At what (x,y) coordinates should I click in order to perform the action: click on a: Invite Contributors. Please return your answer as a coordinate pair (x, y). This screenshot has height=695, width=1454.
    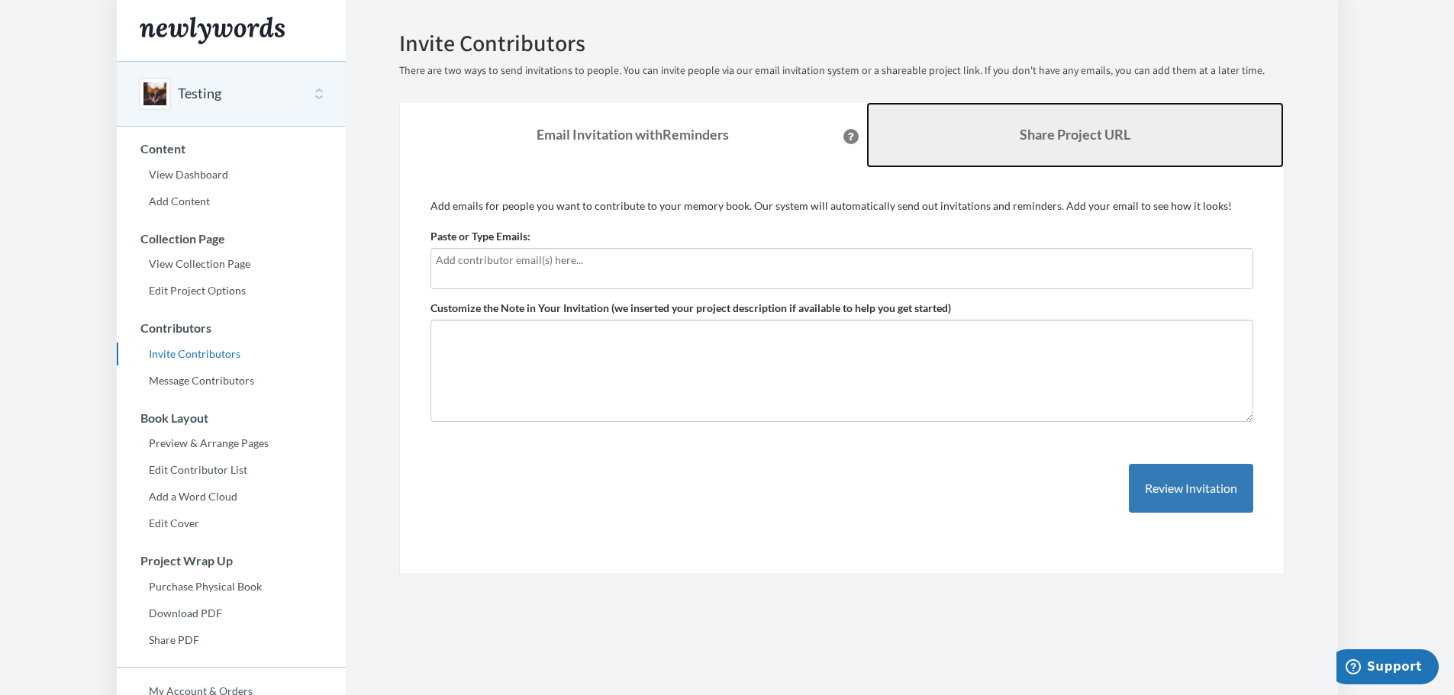
    Looking at the image, I should click on (231, 354).